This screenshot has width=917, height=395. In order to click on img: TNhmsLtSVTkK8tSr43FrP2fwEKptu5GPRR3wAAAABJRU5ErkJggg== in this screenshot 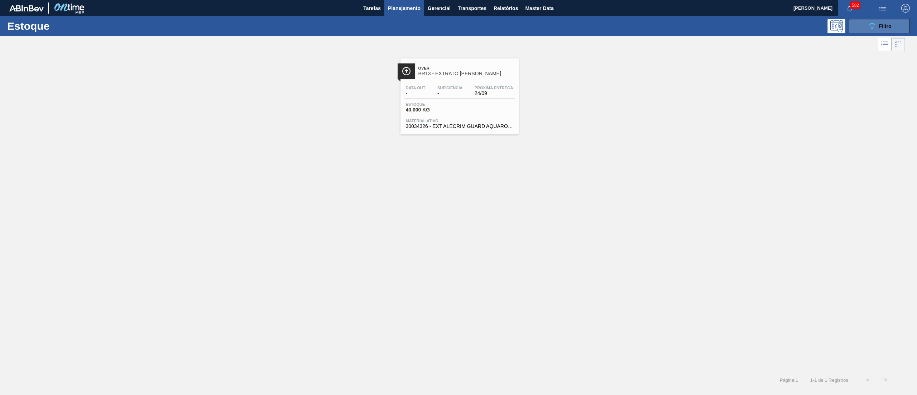, I will do `click(27, 8)`.